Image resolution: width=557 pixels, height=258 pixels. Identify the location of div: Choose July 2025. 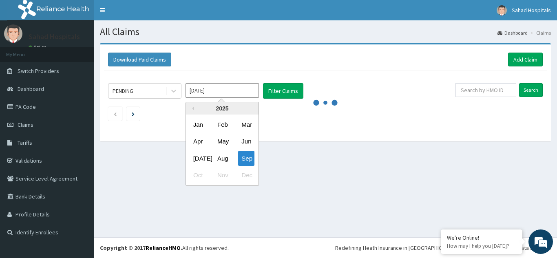
(198, 158).